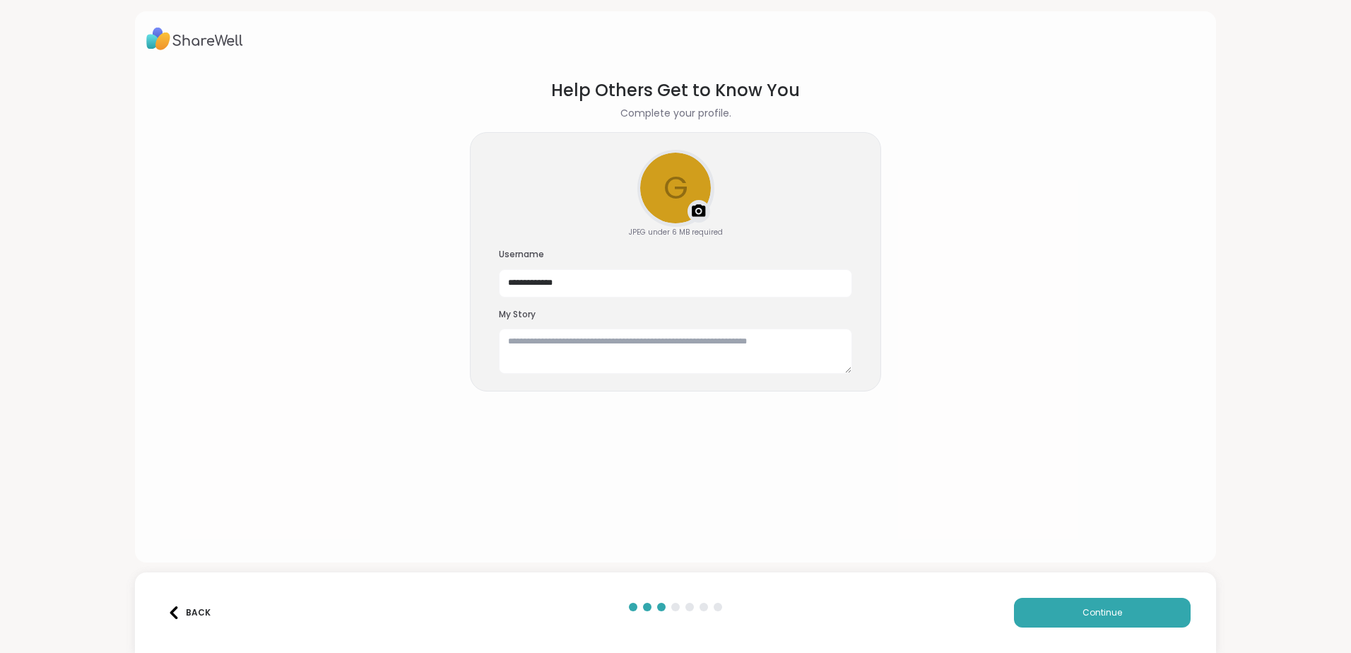 The image size is (1351, 653). What do you see at coordinates (1103, 613) in the screenshot?
I see `button: Continue` at bounding box center [1103, 613].